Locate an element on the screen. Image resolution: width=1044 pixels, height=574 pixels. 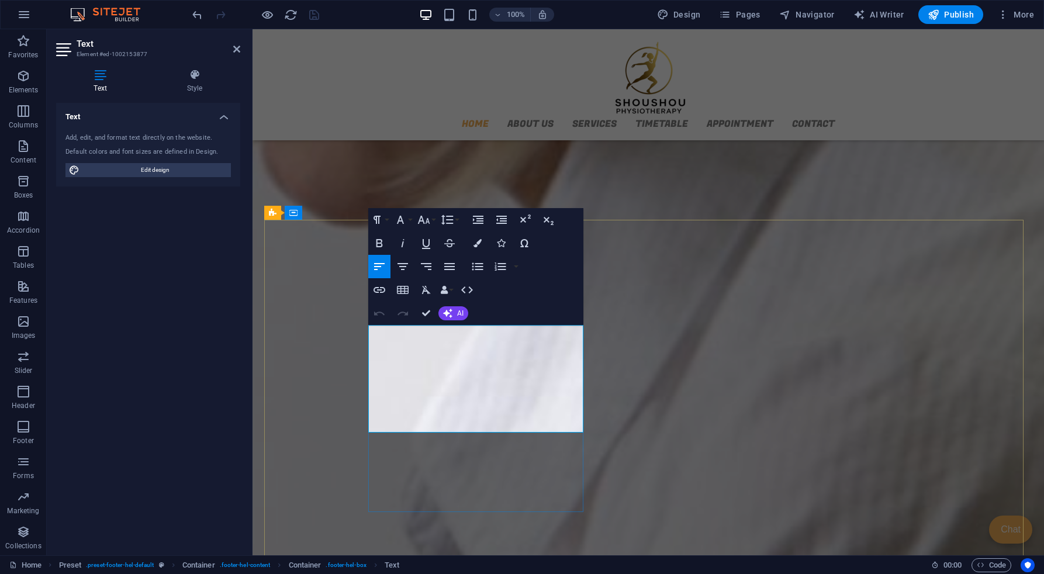
span: Edit design is located at coordinates (155, 170).